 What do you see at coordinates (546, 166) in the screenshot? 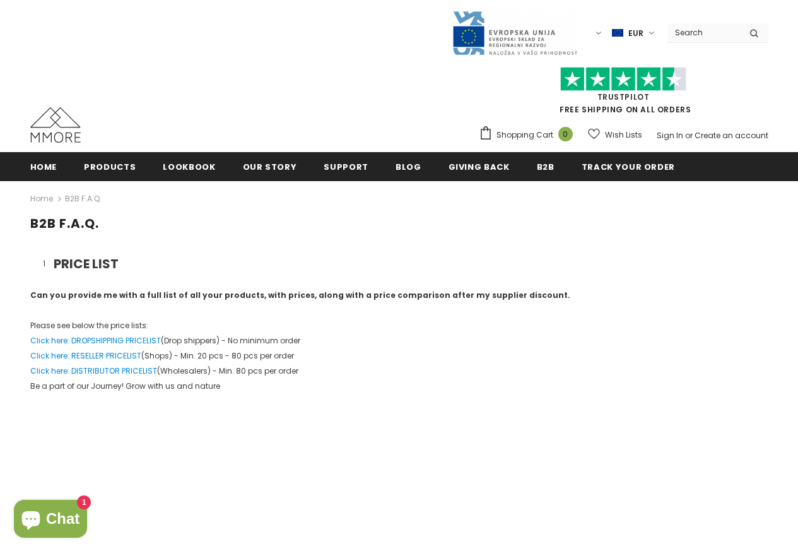
I see `a: B2B` at bounding box center [546, 166].